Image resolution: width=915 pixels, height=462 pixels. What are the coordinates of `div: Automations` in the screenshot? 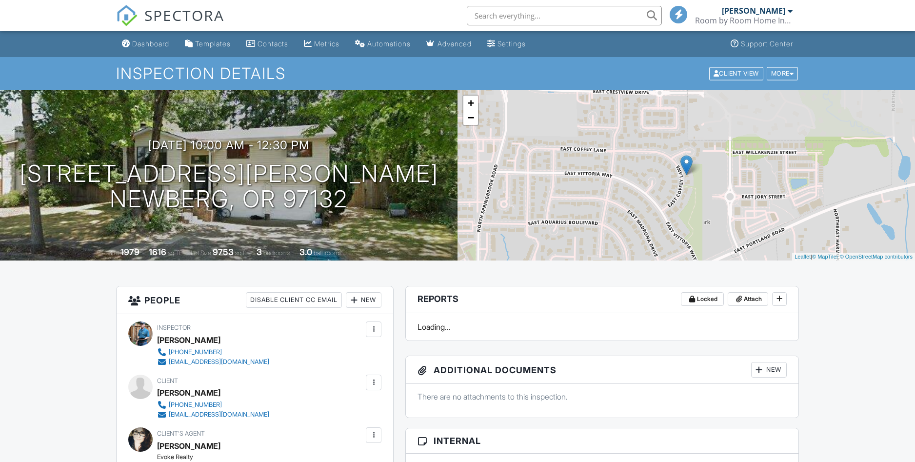 It's located at (389, 43).